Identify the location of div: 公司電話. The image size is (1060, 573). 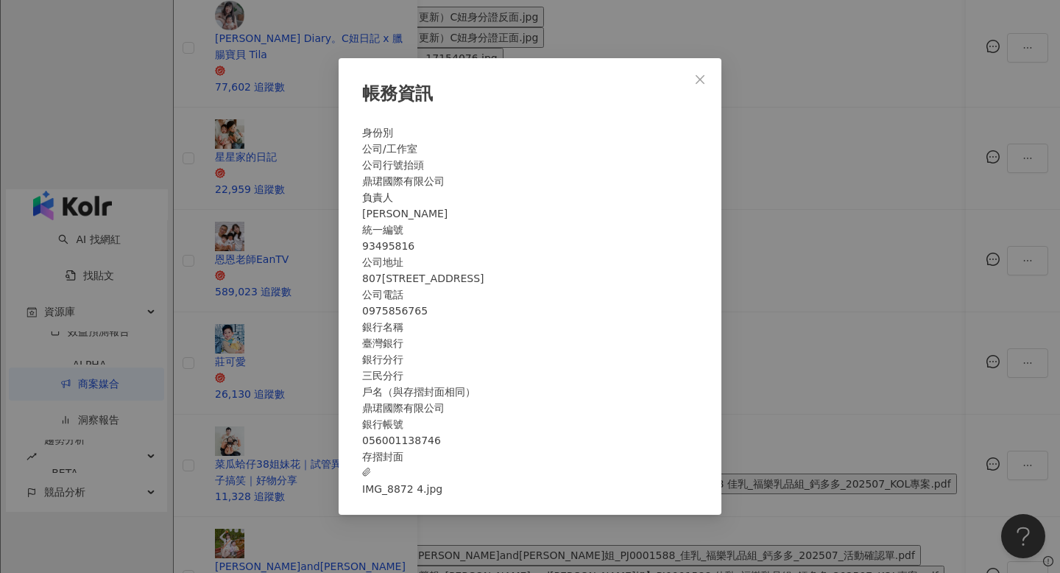
(530, 294).